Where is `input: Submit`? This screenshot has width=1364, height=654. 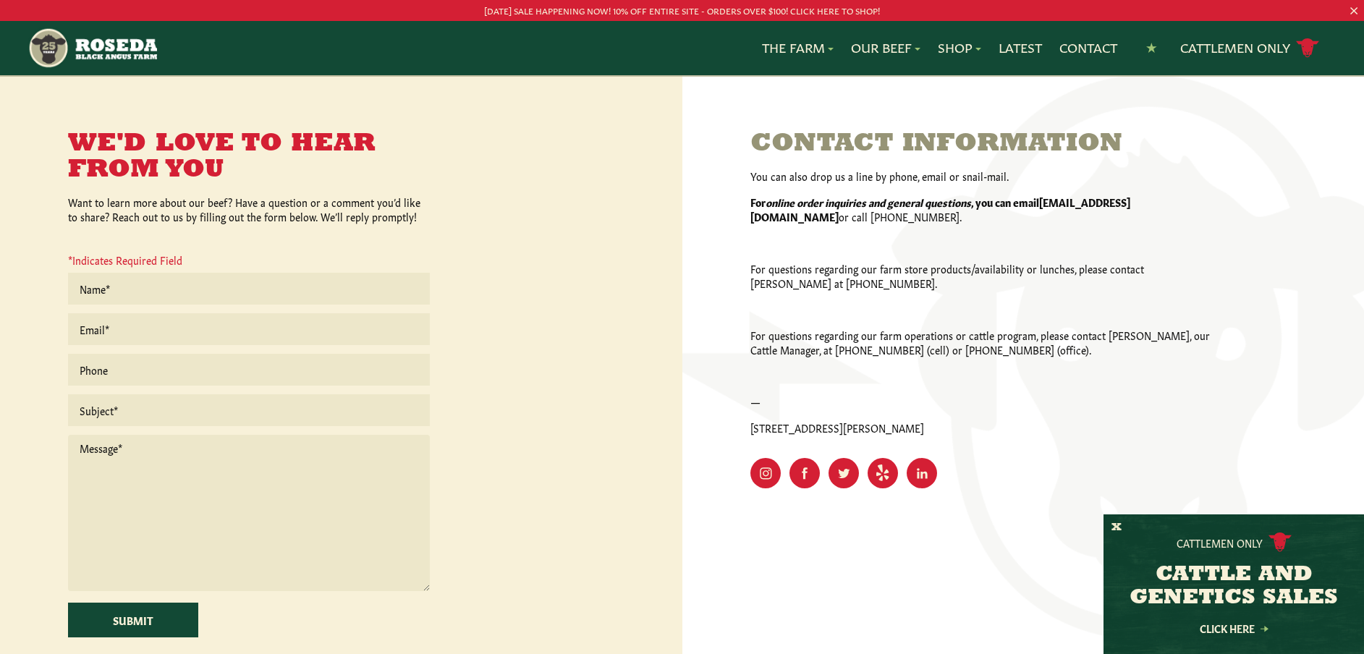 input: Submit is located at coordinates (133, 620).